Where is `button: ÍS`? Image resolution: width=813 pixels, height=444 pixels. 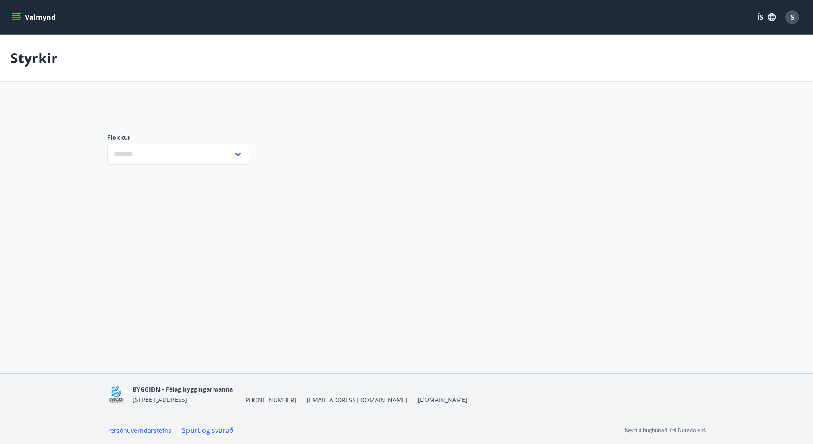
button: ÍS is located at coordinates (766, 17).